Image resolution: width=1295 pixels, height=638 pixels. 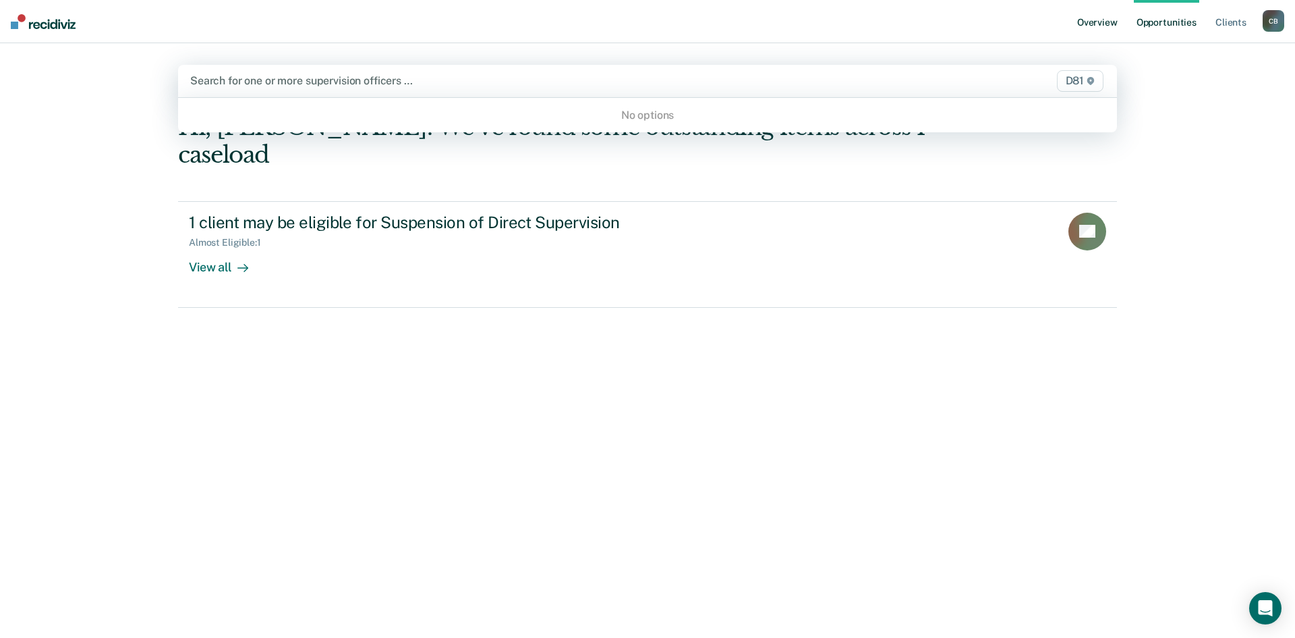 I want to click on div: Open Intercom Messenger, so click(x=1266, y=608).